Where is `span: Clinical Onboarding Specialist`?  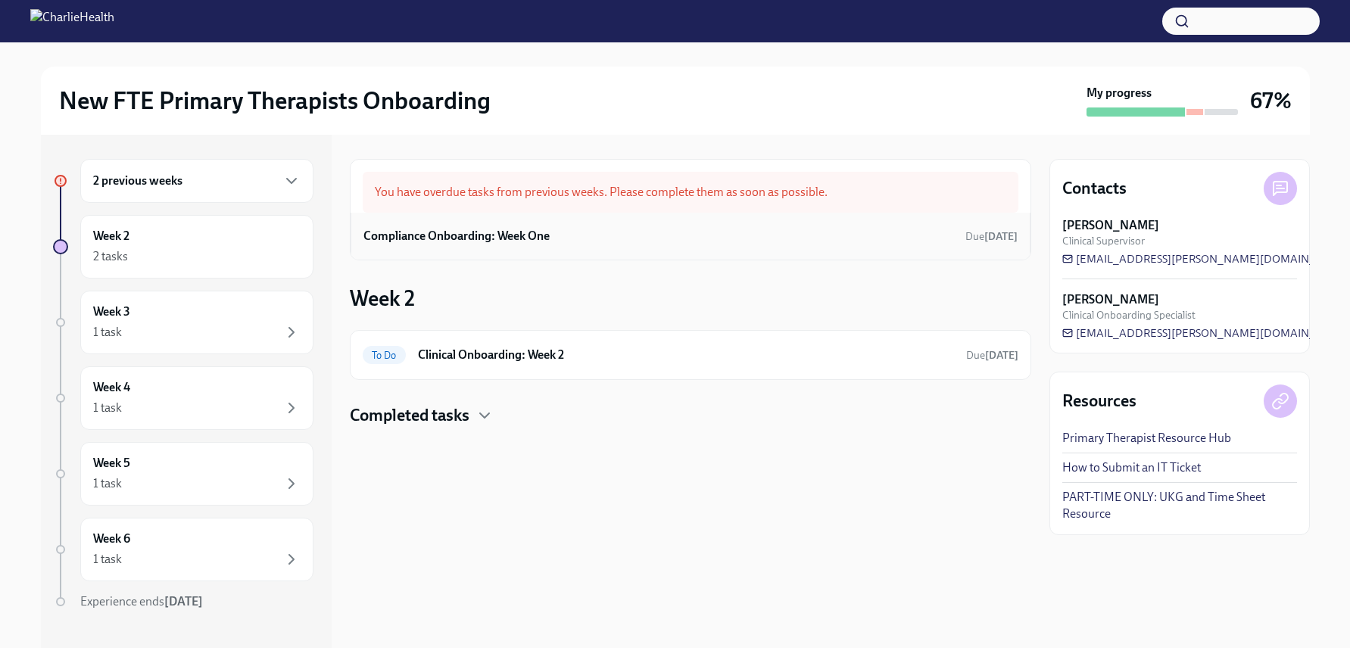 span: Clinical Onboarding Specialist is located at coordinates (1129, 315).